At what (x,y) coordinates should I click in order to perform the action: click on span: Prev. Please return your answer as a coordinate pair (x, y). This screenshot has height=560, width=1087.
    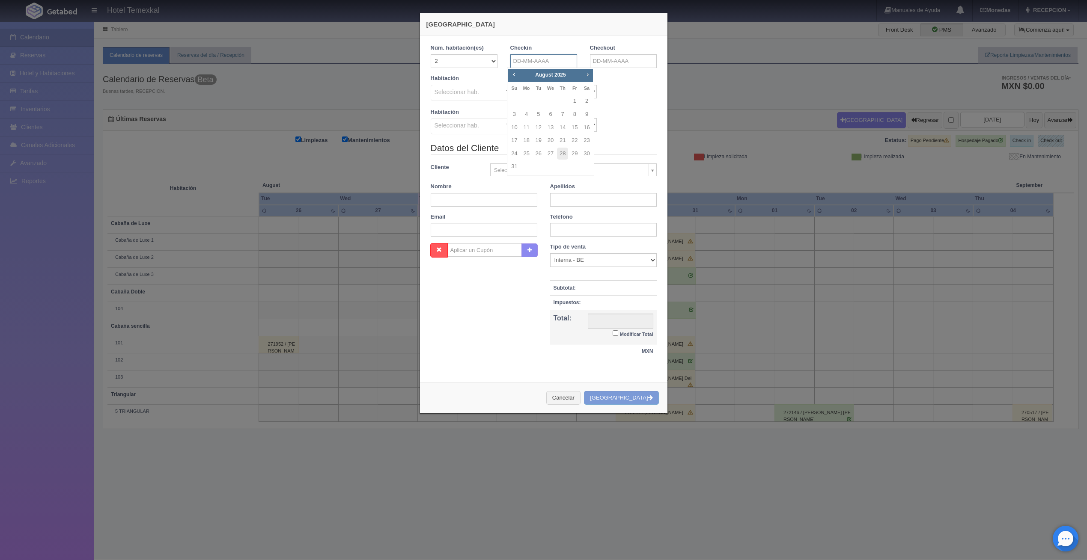
    Looking at the image, I should click on (514, 74).